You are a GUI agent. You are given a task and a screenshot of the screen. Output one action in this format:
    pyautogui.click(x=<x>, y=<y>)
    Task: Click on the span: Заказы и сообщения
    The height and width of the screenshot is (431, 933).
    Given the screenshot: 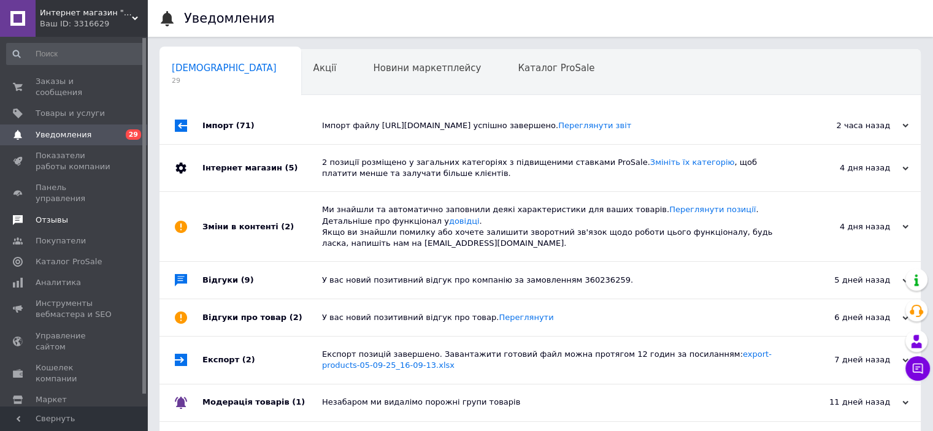 What is the action you would take?
    pyautogui.click(x=74, y=87)
    